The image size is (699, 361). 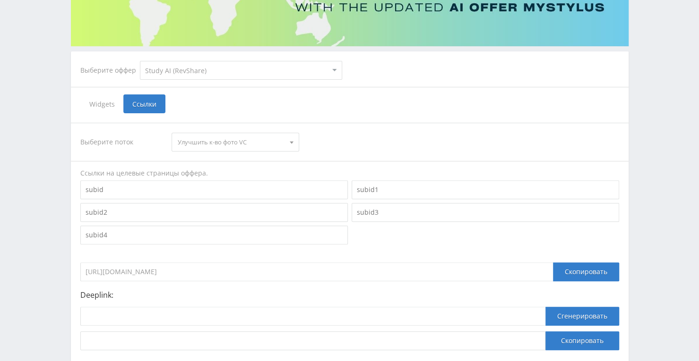 What do you see at coordinates (121, 142) in the screenshot?
I see `div: Выберите поток` at bounding box center [121, 142].